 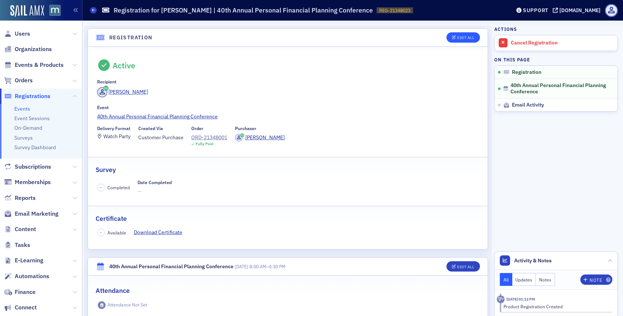 I want to click on div: Watch Party, so click(x=117, y=137).